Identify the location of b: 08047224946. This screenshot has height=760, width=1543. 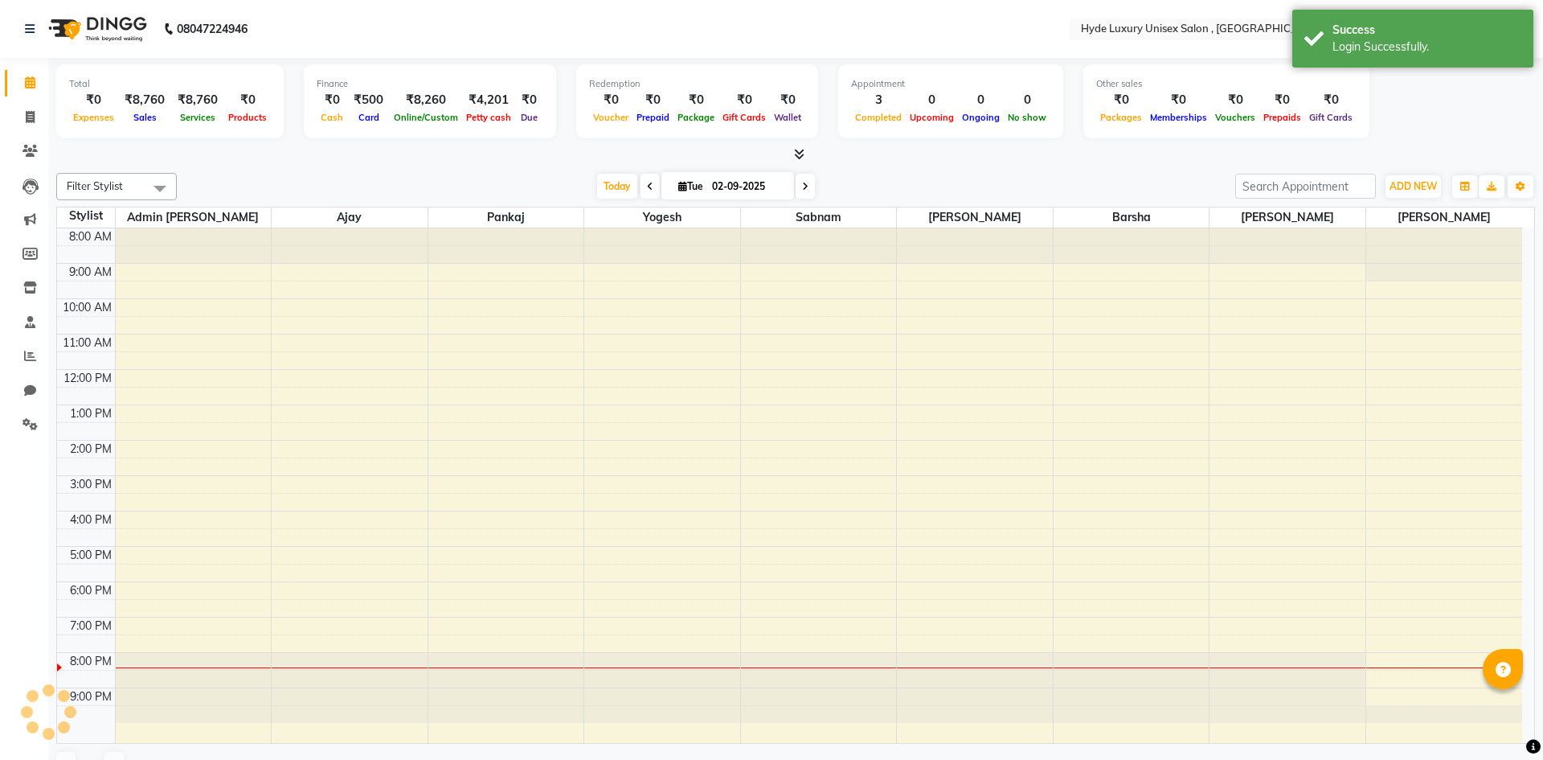
(212, 29).